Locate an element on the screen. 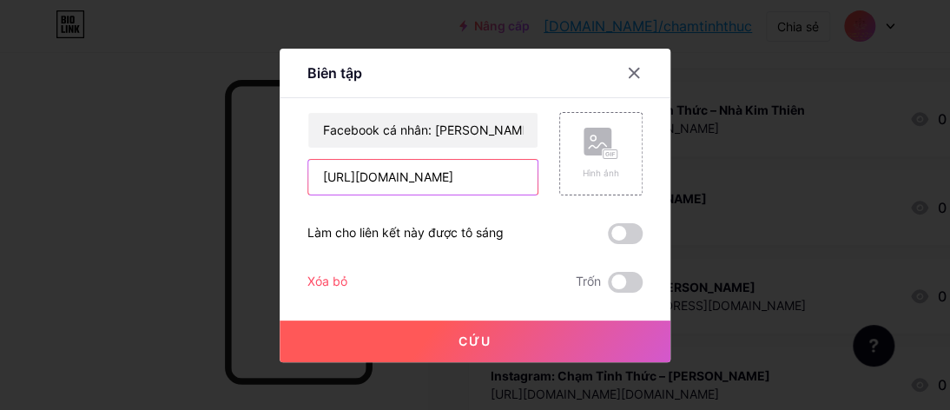 The image size is (950, 410). font: Biên tập is located at coordinates (334, 73).